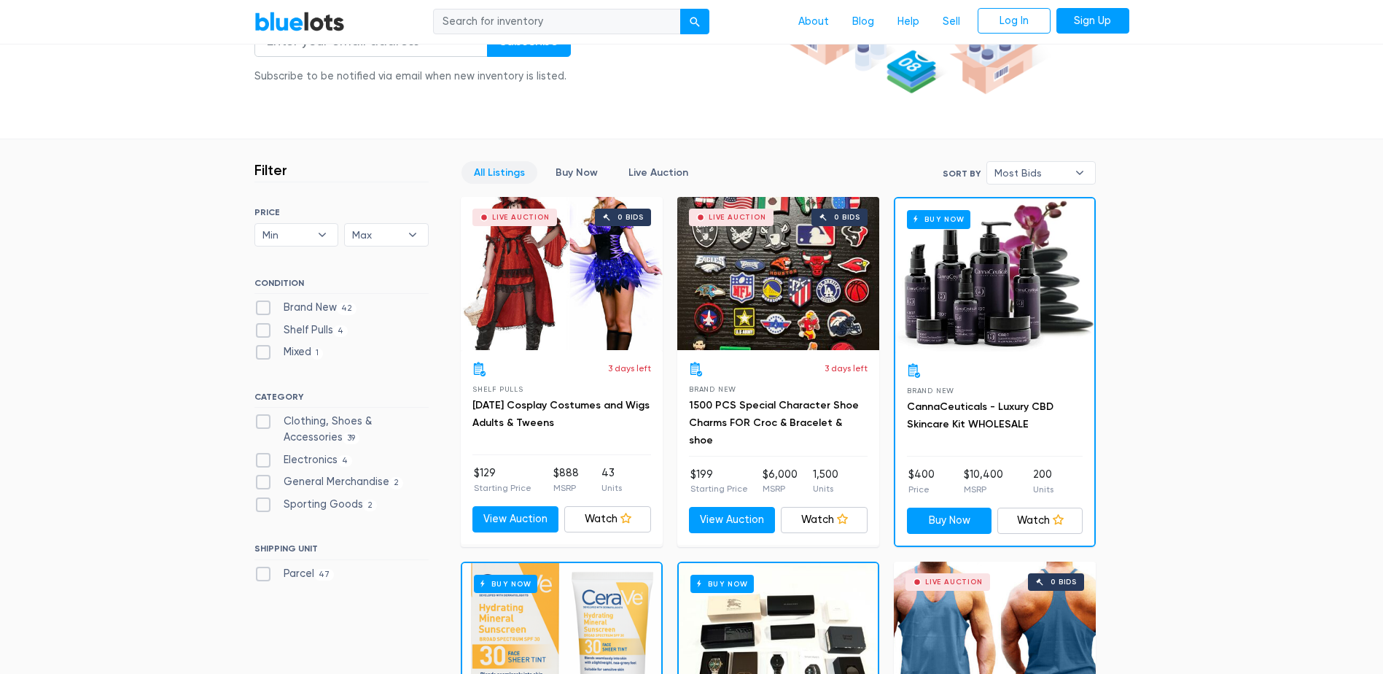  What do you see at coordinates (341, 212) in the screenshot?
I see `h6: PRICE` at bounding box center [341, 212].